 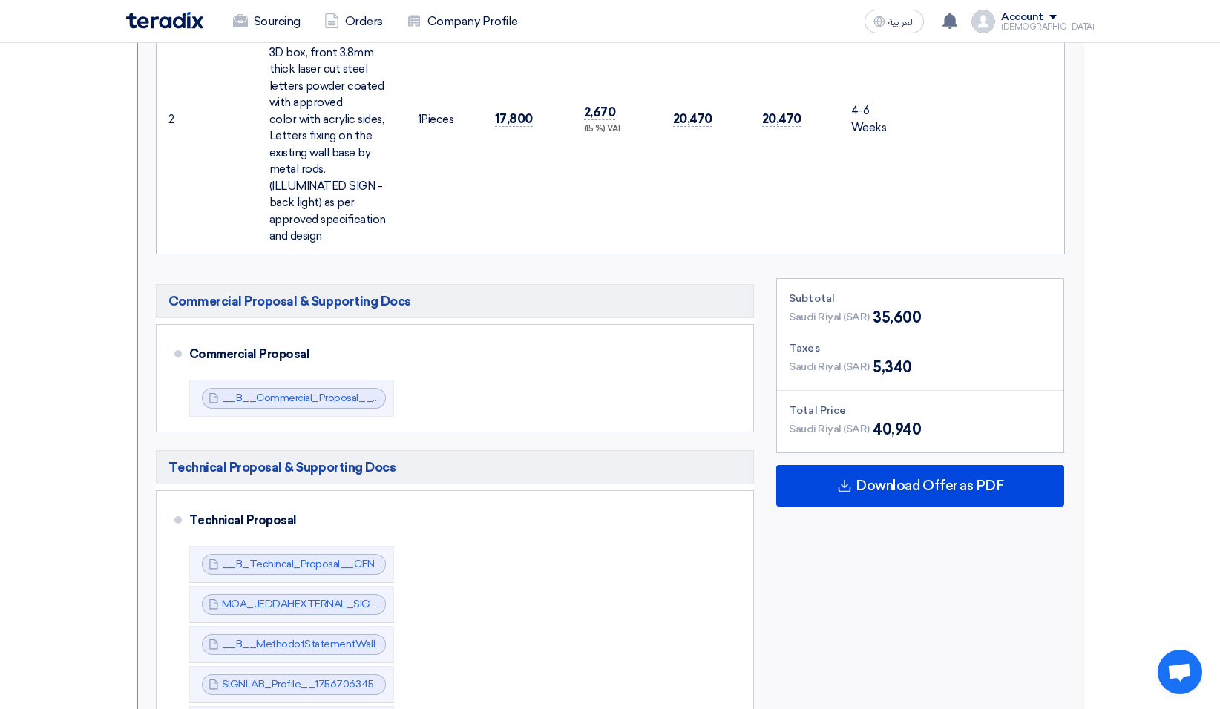 What do you see at coordinates (282, 467) in the screenshot?
I see `span: Technical Proposal & Supporting Docs` at bounding box center [282, 467].